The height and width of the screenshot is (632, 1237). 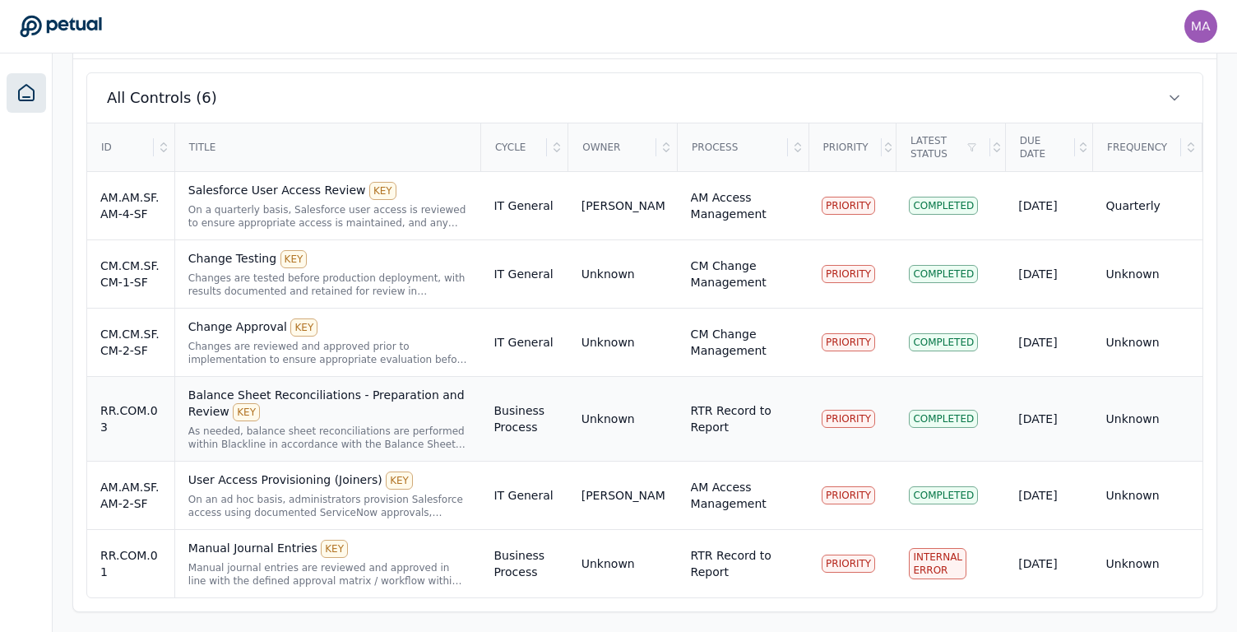 I want to click on div: RR.COM.03, so click(x=131, y=419).